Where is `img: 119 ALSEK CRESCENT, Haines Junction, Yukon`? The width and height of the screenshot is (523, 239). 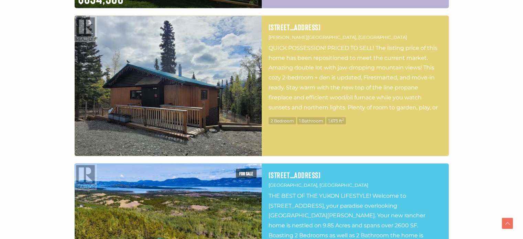 img: 119 ALSEK CRESCENT, Haines Junction, Yukon is located at coordinates (168, 86).